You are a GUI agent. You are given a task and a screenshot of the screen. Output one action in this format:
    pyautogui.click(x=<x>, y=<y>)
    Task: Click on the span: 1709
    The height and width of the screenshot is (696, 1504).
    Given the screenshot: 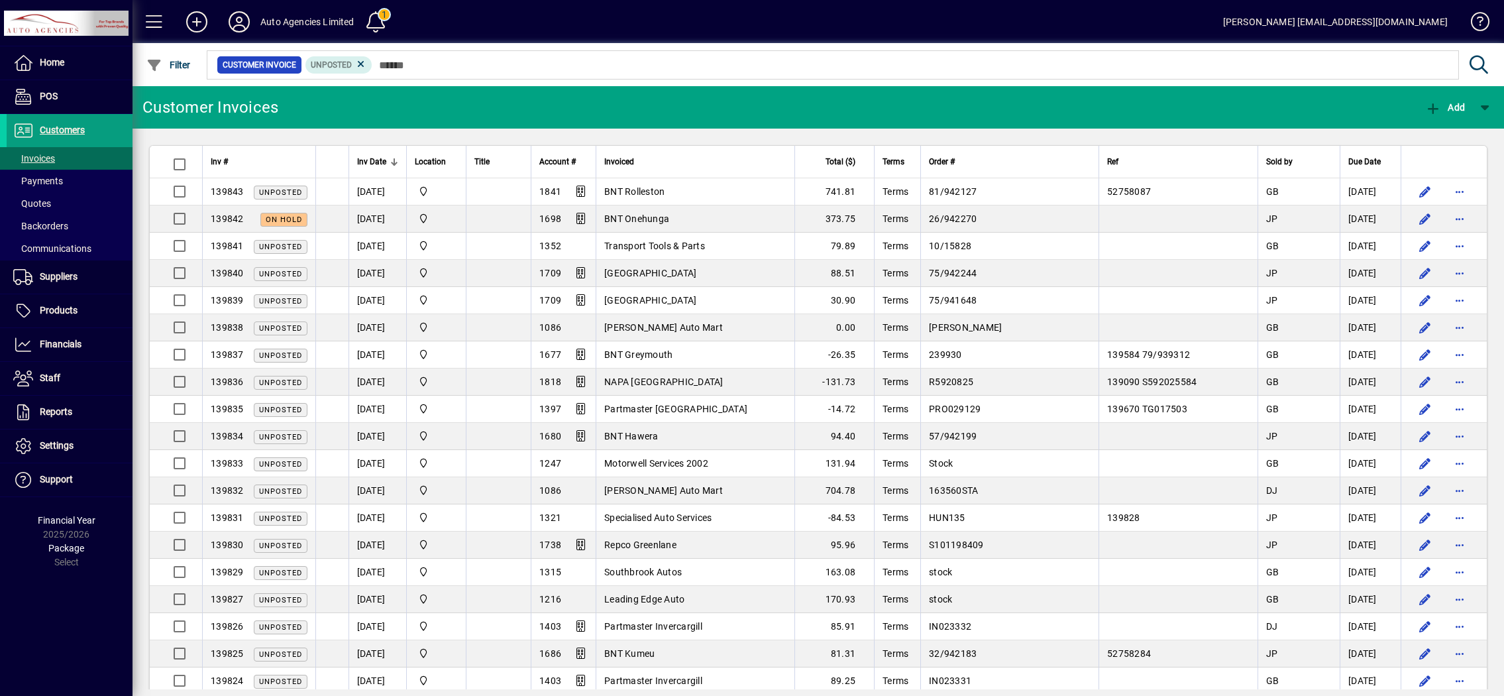 What is the action you would take?
    pyautogui.click(x=550, y=273)
    